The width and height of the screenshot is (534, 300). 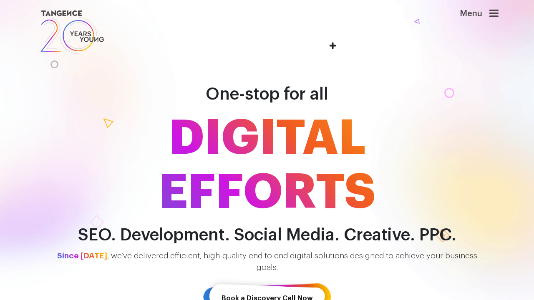 I want to click on h2: SEO. Development. Social Media. Creative. PPC., so click(x=267, y=235).